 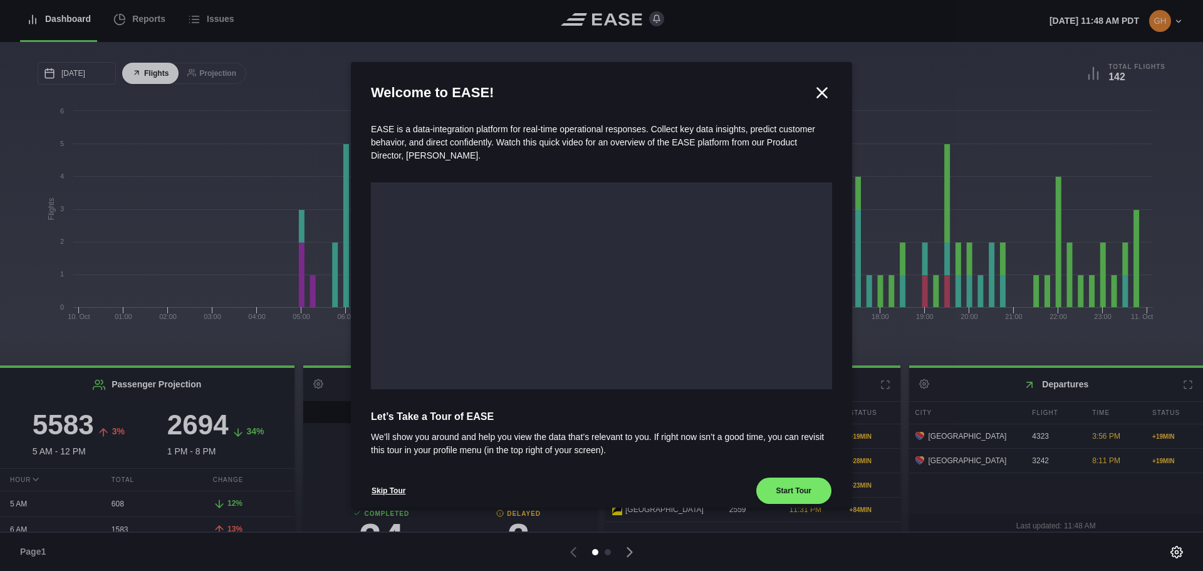 I want to click on button: Start Tour, so click(x=794, y=491).